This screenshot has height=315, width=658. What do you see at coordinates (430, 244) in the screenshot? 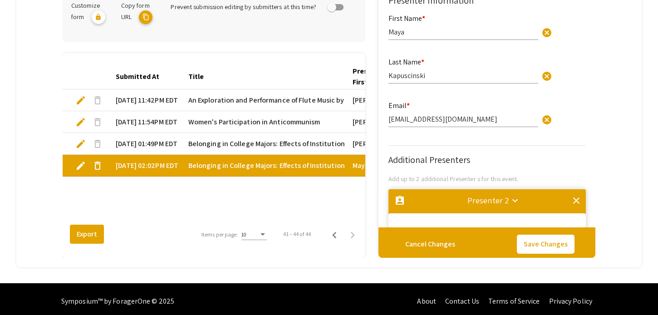
I see `button: Cancel Changes` at bounding box center [430, 244].